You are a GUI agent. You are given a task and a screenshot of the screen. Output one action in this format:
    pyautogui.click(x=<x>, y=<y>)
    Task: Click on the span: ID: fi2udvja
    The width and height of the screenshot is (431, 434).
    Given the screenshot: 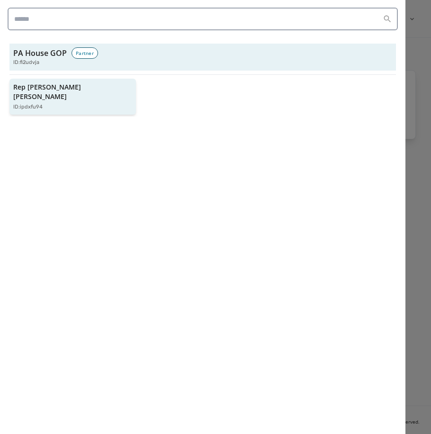 What is the action you would take?
    pyautogui.click(x=26, y=63)
    